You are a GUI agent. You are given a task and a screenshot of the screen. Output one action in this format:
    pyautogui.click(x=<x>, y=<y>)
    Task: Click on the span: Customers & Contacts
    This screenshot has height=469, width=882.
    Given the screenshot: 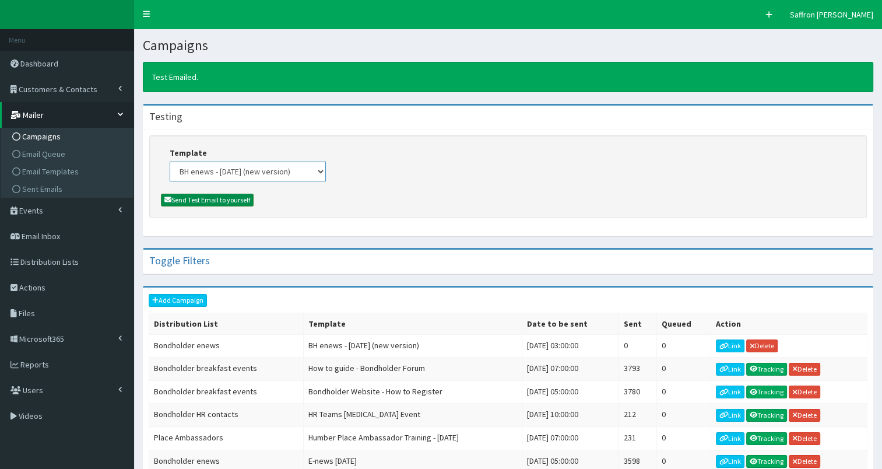 What is the action you would take?
    pyautogui.click(x=58, y=89)
    